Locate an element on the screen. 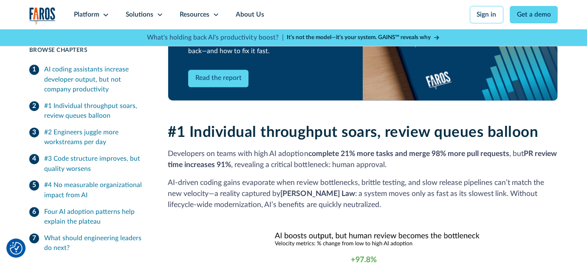  div: #1 Individual throughput soars, review queues balloon is located at coordinates (96, 111).